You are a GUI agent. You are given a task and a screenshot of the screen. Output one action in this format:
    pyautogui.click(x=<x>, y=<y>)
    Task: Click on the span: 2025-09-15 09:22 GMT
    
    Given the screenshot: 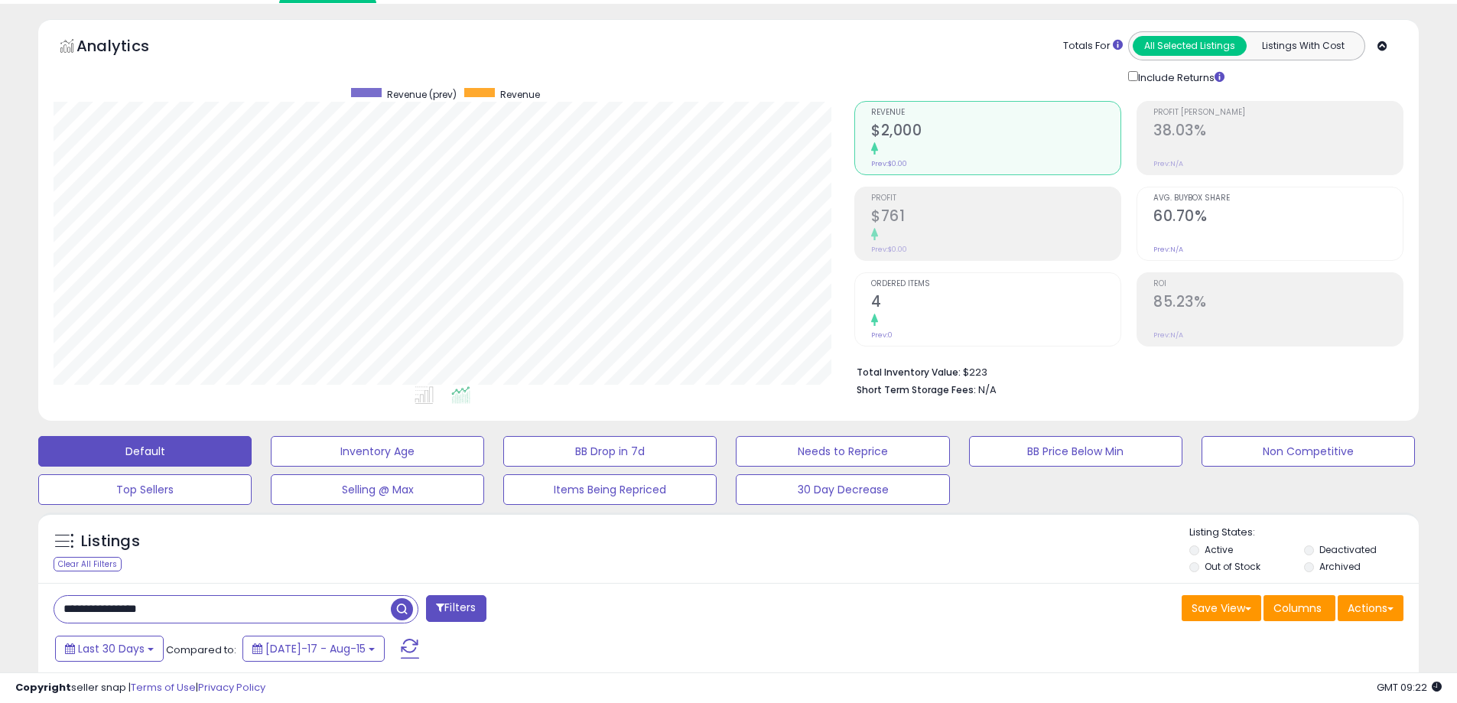 What is the action you would take?
    pyautogui.click(x=1409, y=687)
    